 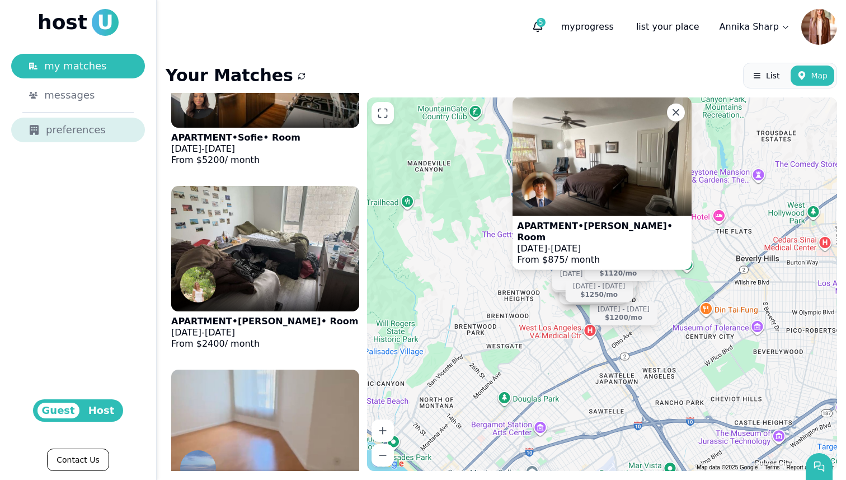 I want to click on p: From $ 2400 / month, so click(x=265, y=344).